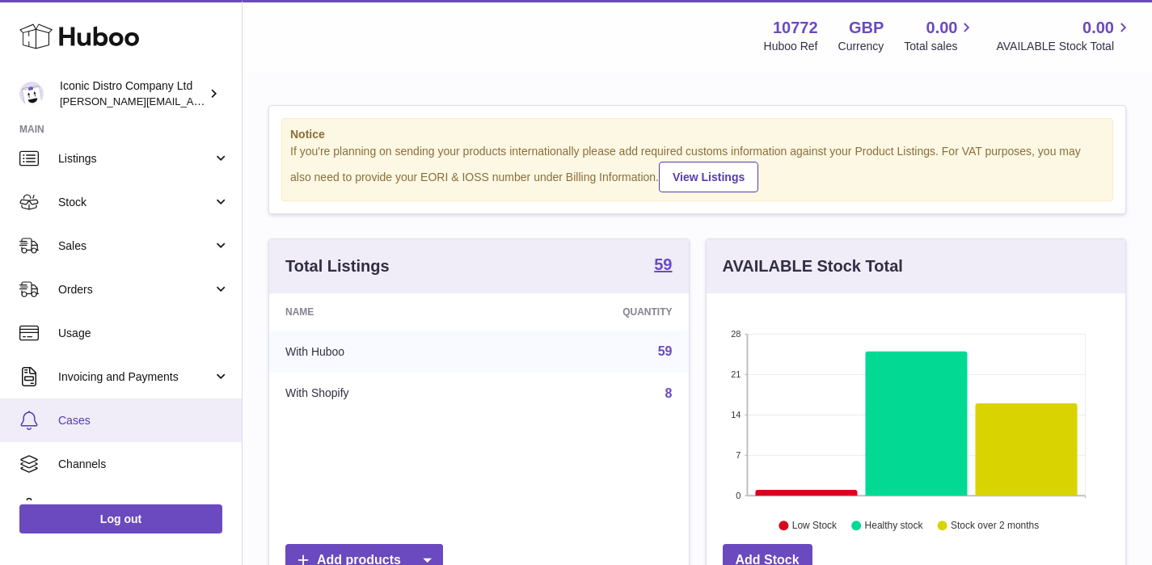  What do you see at coordinates (592, 312) in the screenshot?
I see `th: Quantity` at bounding box center [592, 312].